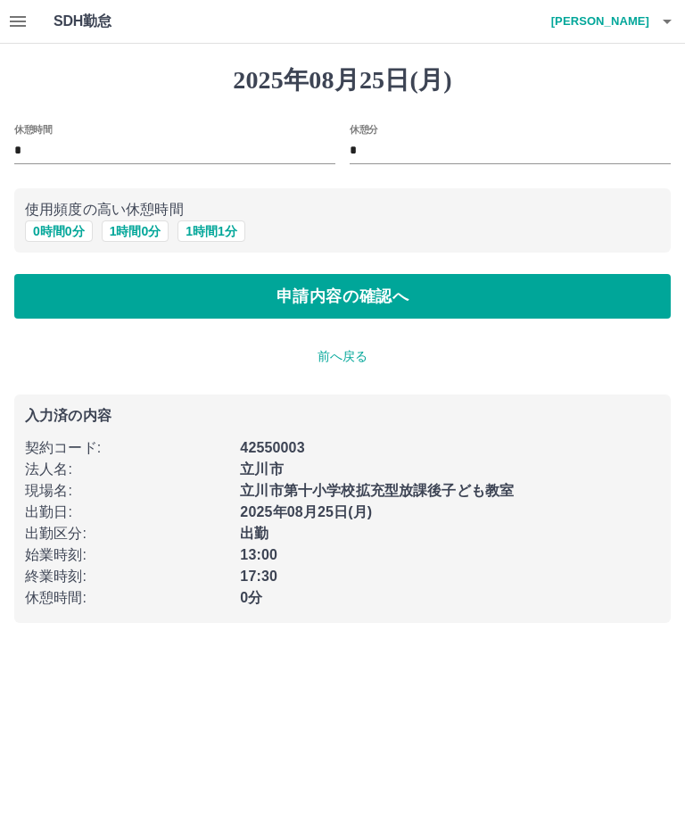 This screenshot has height=822, width=685. I want to click on p: 前へ戻る, so click(343, 356).